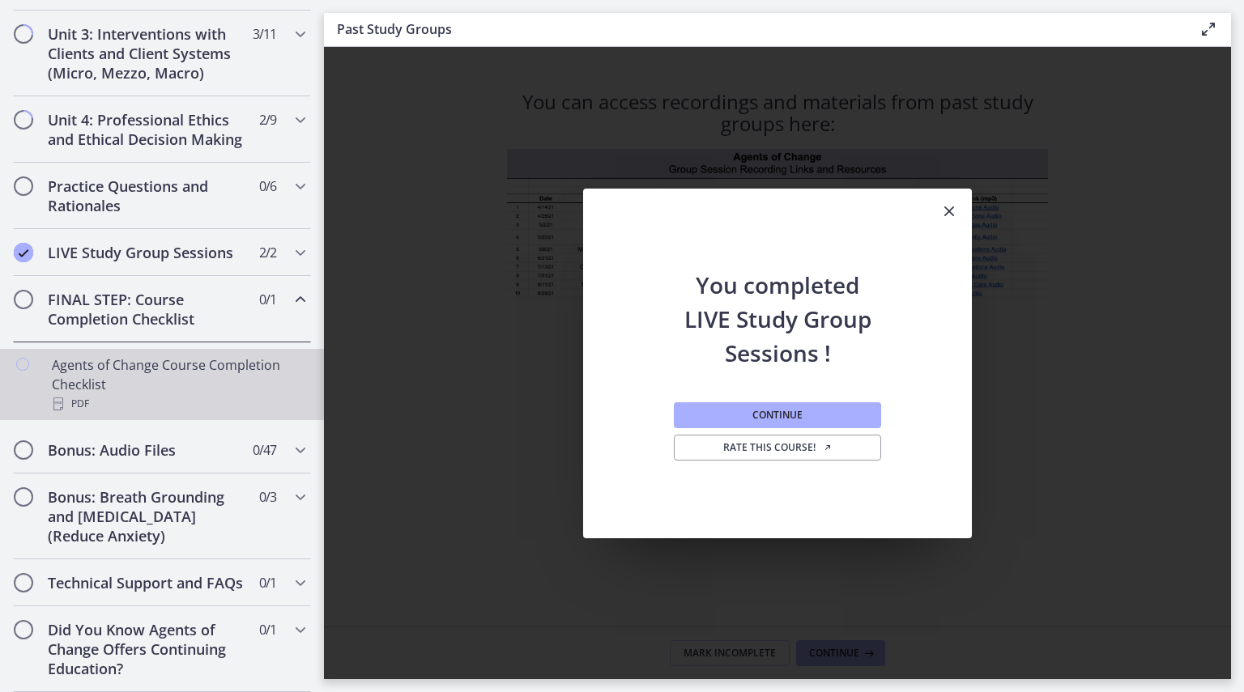  What do you see at coordinates (777, 448) in the screenshot?
I see `a: Rate this course! Opens in a new window` at bounding box center [777, 448].